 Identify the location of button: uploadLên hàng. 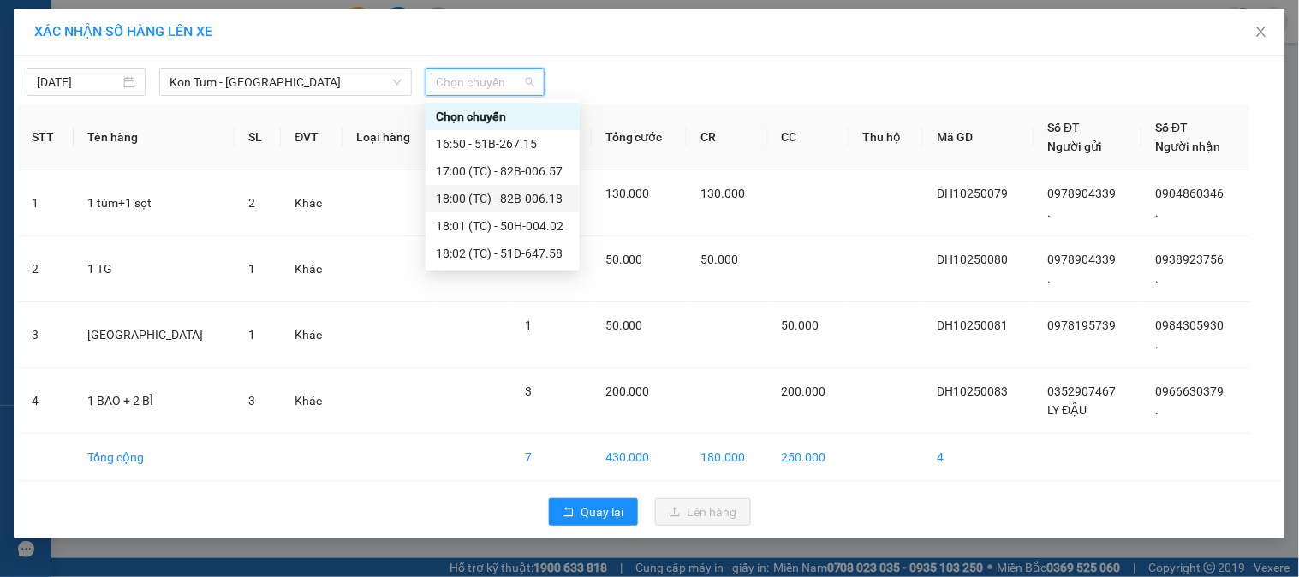
(703, 512).